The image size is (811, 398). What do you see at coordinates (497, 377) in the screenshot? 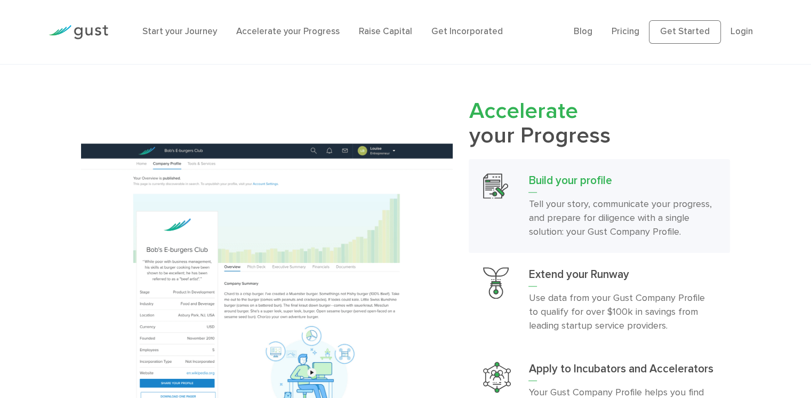
I see `img: Apply To Incubators And Accelerators` at bounding box center [497, 377].